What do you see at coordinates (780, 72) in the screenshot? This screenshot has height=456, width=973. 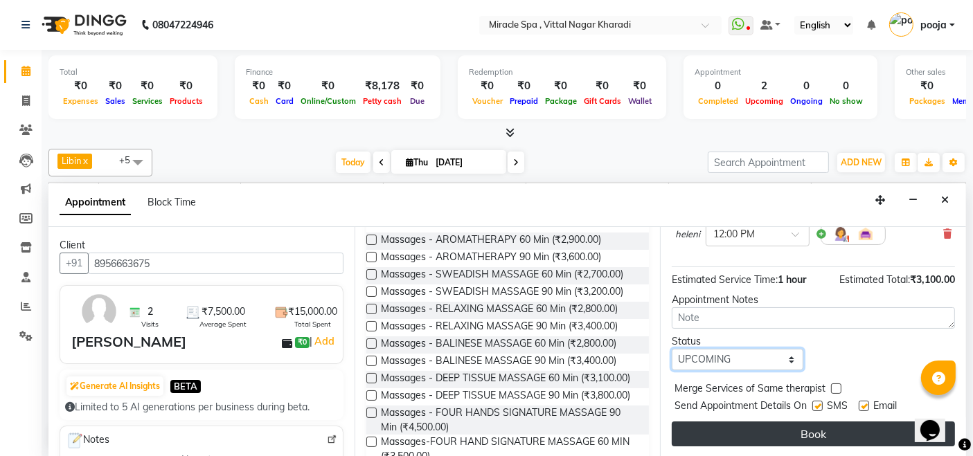 I see `div: Appointment` at bounding box center [780, 72].